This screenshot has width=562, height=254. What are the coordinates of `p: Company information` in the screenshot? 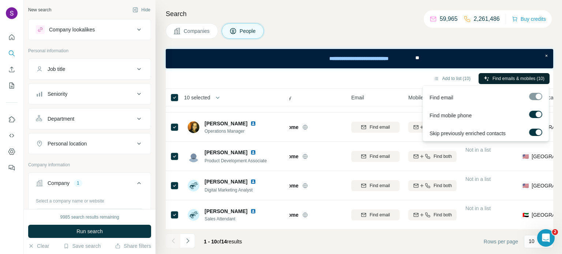 It's located at (90, 165).